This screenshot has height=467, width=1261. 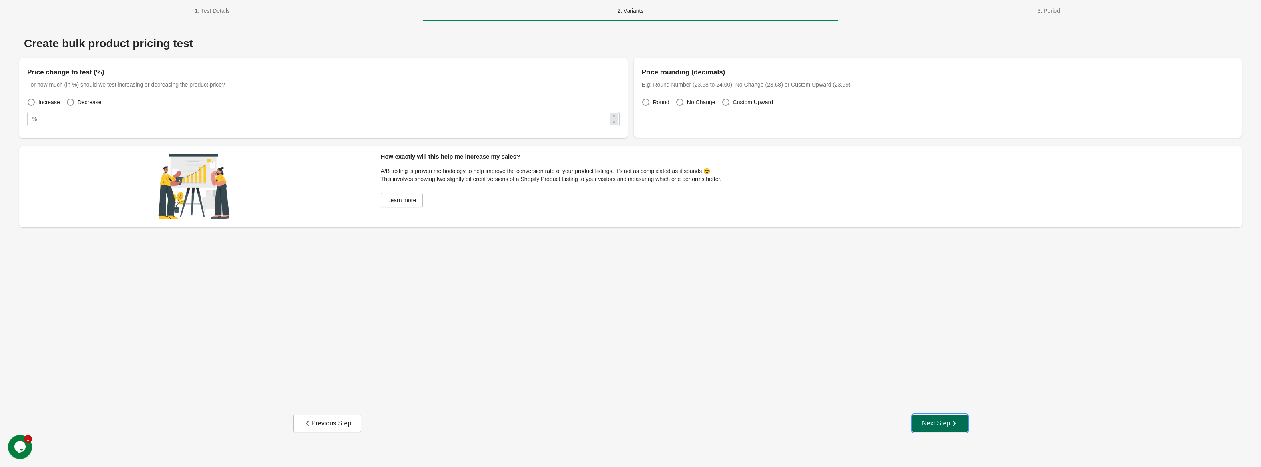 What do you see at coordinates (940, 424) in the screenshot?
I see `button: Next Step` at bounding box center [940, 424].